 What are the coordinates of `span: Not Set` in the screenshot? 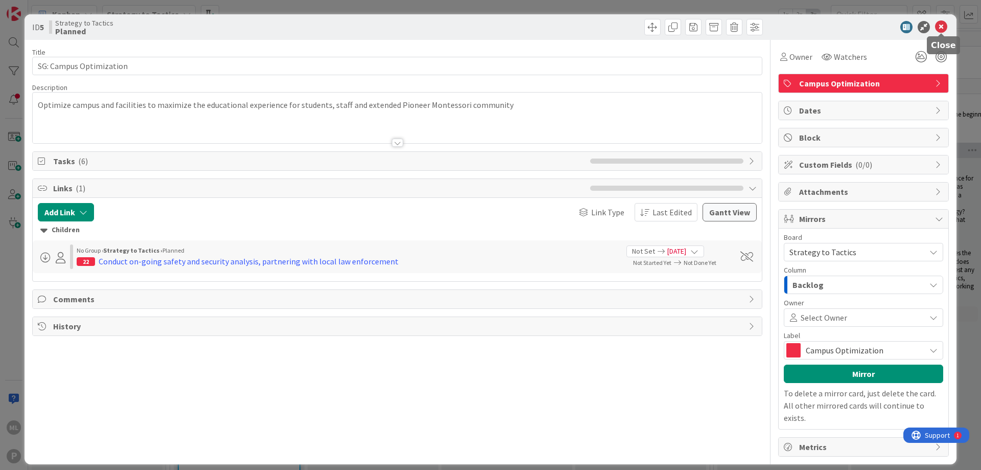 It's located at (643, 251).